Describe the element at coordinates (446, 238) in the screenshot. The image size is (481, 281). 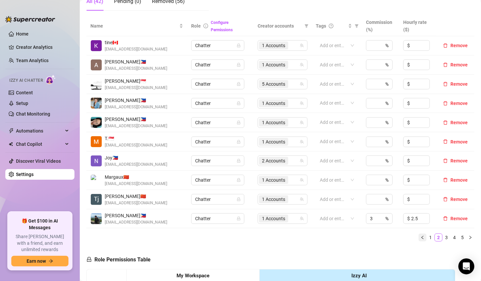
I see `a: 3` at that location.